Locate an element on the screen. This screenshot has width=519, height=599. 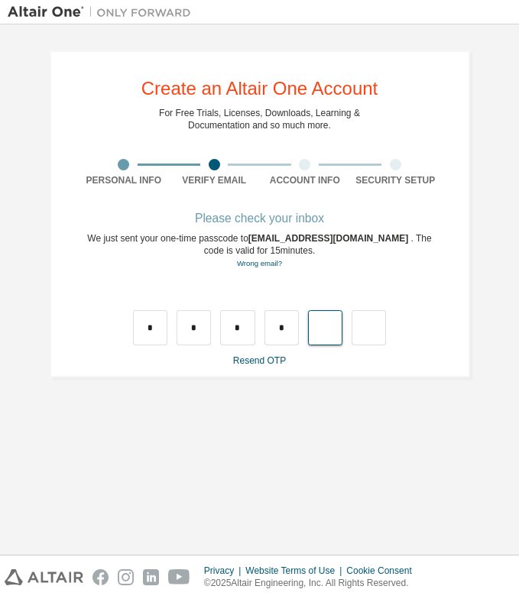
div: Cookie Consent is located at coordinates (383, 571).